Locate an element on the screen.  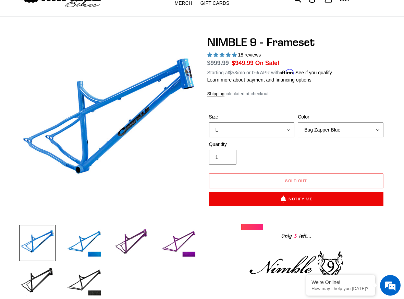
h1: NIMBLE 9 - Frameset is located at coordinates (297, 42).